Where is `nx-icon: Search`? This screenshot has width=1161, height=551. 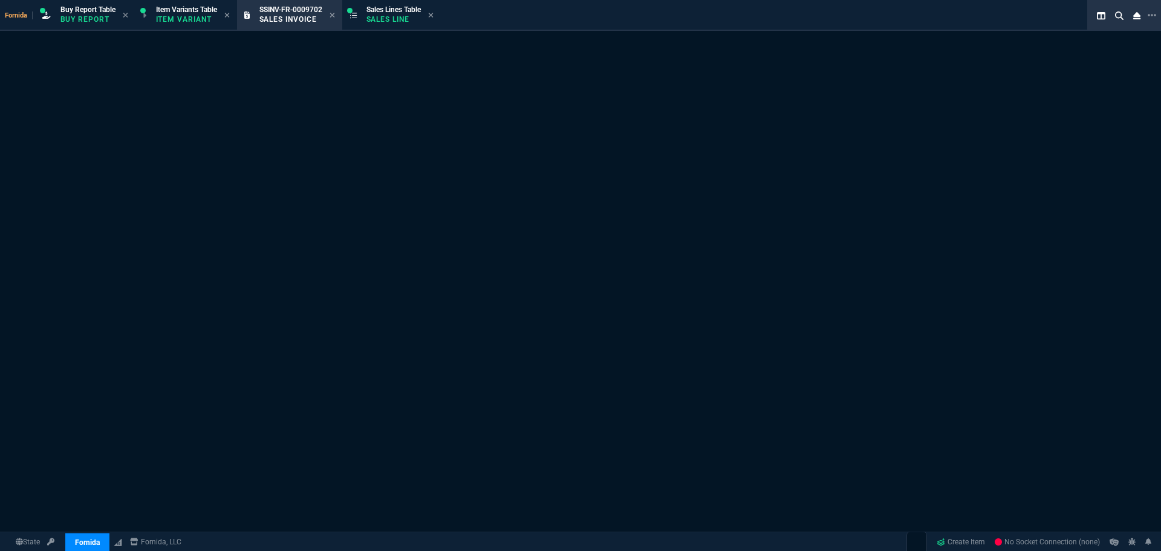
nx-icon: Search is located at coordinates (1120, 16).